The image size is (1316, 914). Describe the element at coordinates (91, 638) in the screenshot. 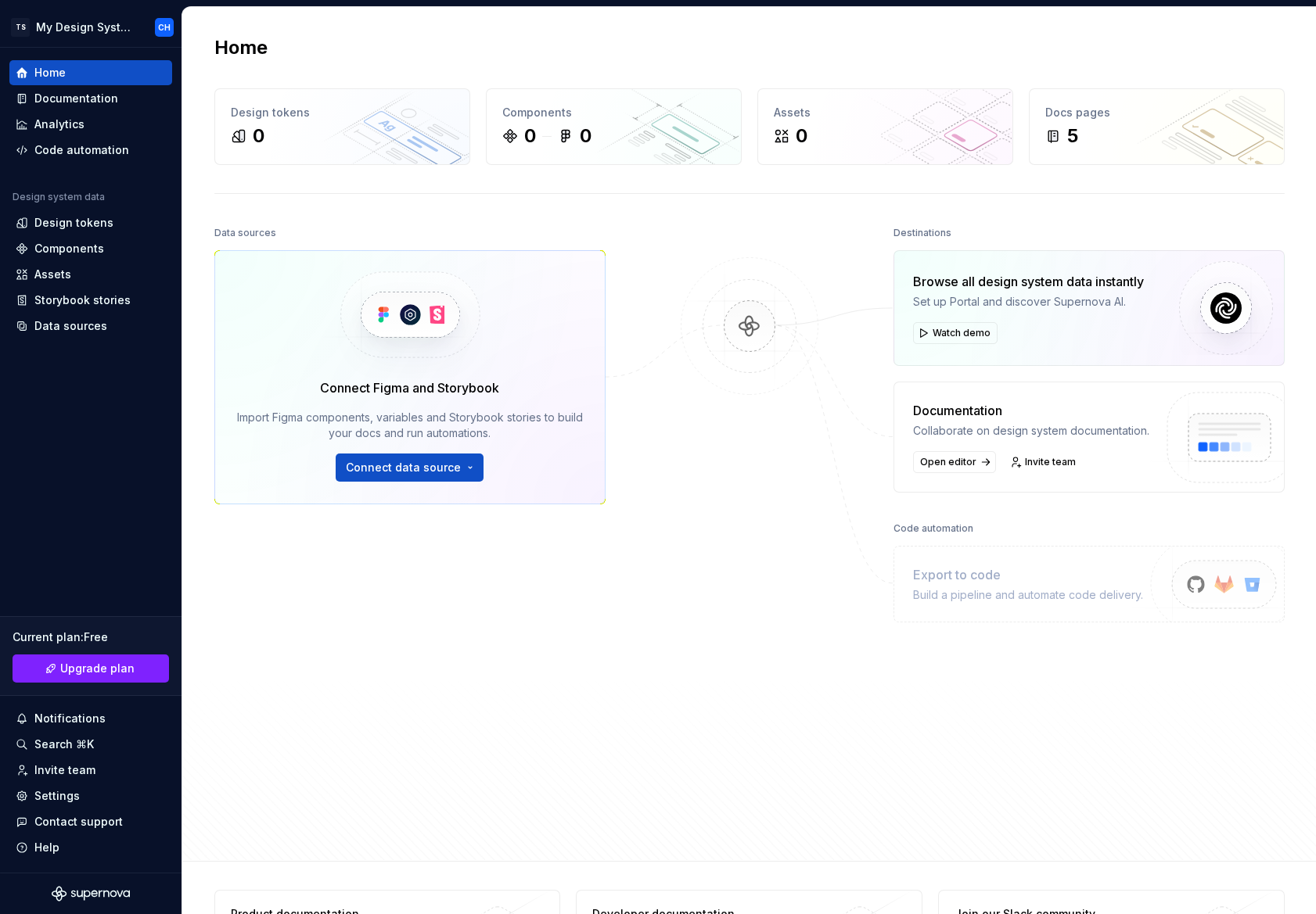

I see `div: Current plan : Free` at that location.